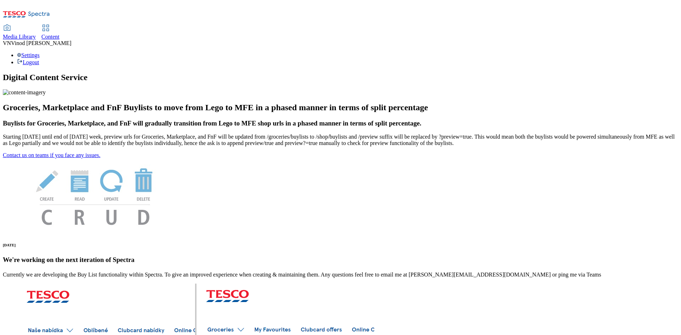  Describe the element at coordinates (28, 55) in the screenshot. I see `a: Settings` at that location.